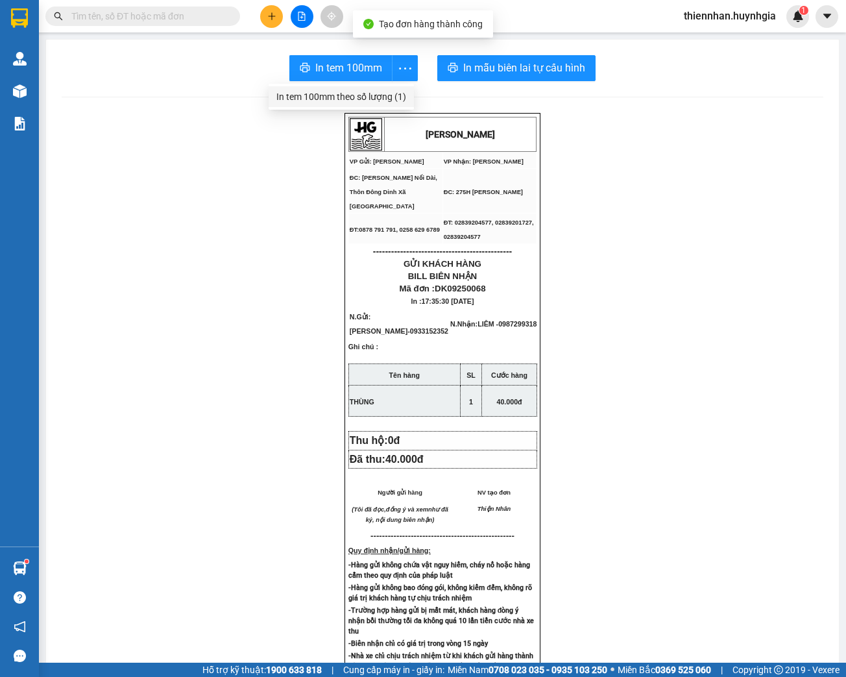 The image size is (846, 677). What do you see at coordinates (683, 670) in the screenshot?
I see `strong: 0369 525 060` at bounding box center [683, 670].